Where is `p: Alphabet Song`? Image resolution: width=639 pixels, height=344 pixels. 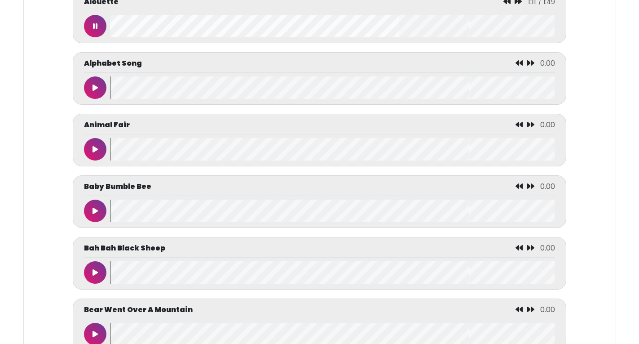
p: Alphabet Song is located at coordinates (113, 63).